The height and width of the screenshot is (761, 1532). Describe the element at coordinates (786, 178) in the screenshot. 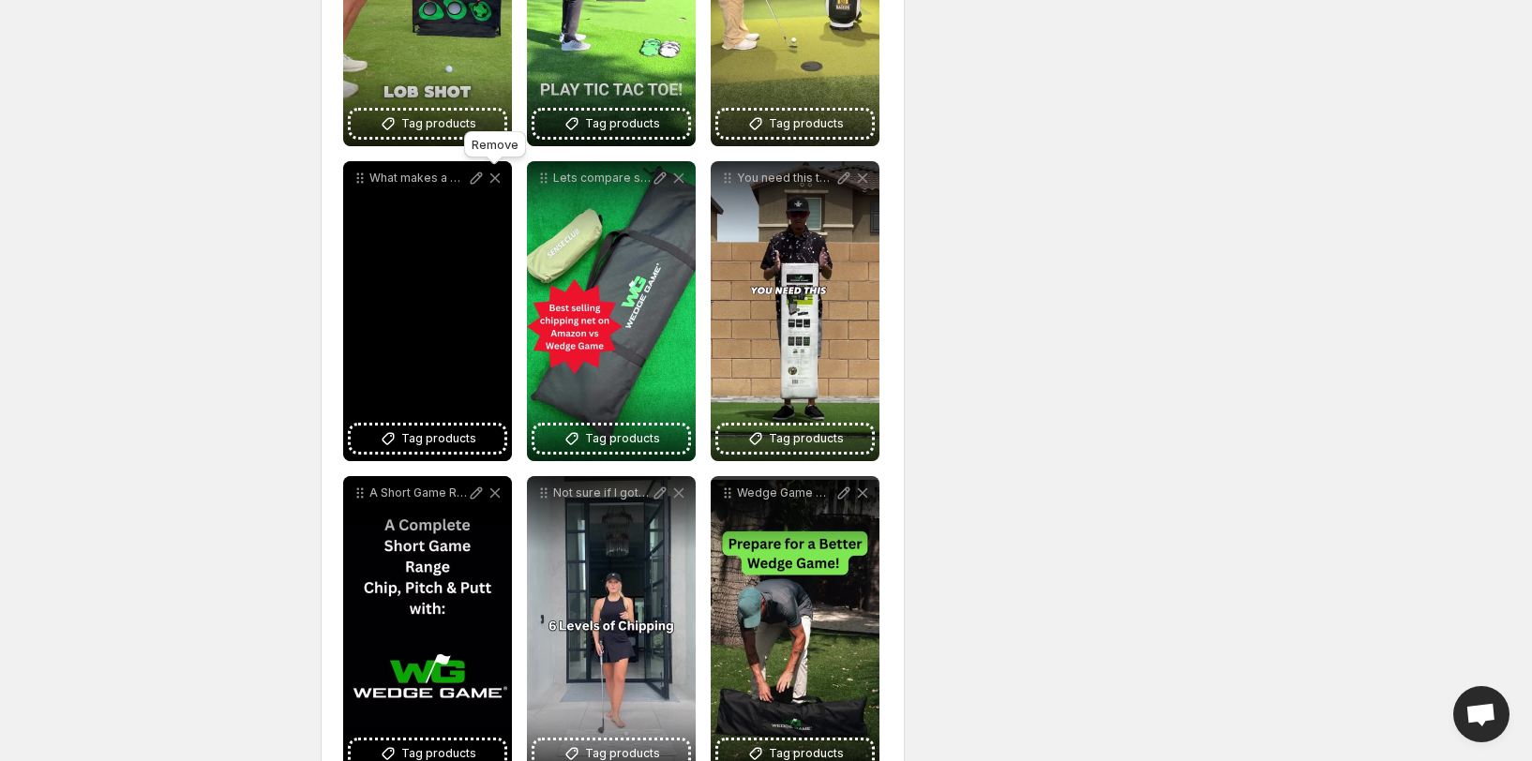

I see `p: You need this to improve your Chipping If you really want to improve your Chipping then the Wedge...` at that location.